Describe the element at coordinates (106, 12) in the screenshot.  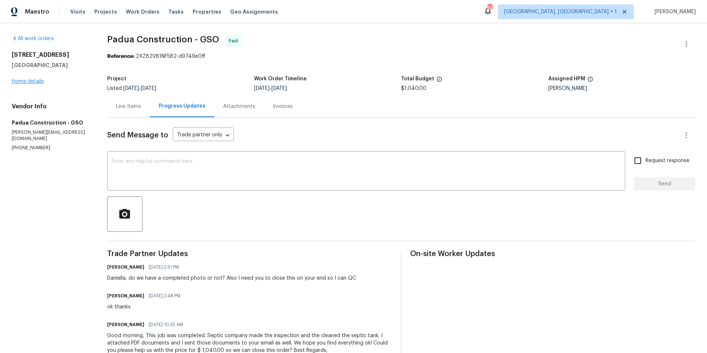
I see `span: Projects` at that location.